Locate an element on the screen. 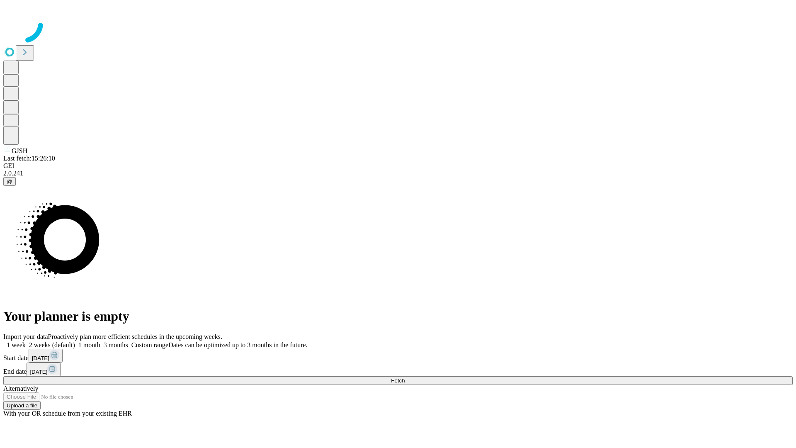 This screenshot has width=796, height=448. div: GEI is located at coordinates (398, 166).